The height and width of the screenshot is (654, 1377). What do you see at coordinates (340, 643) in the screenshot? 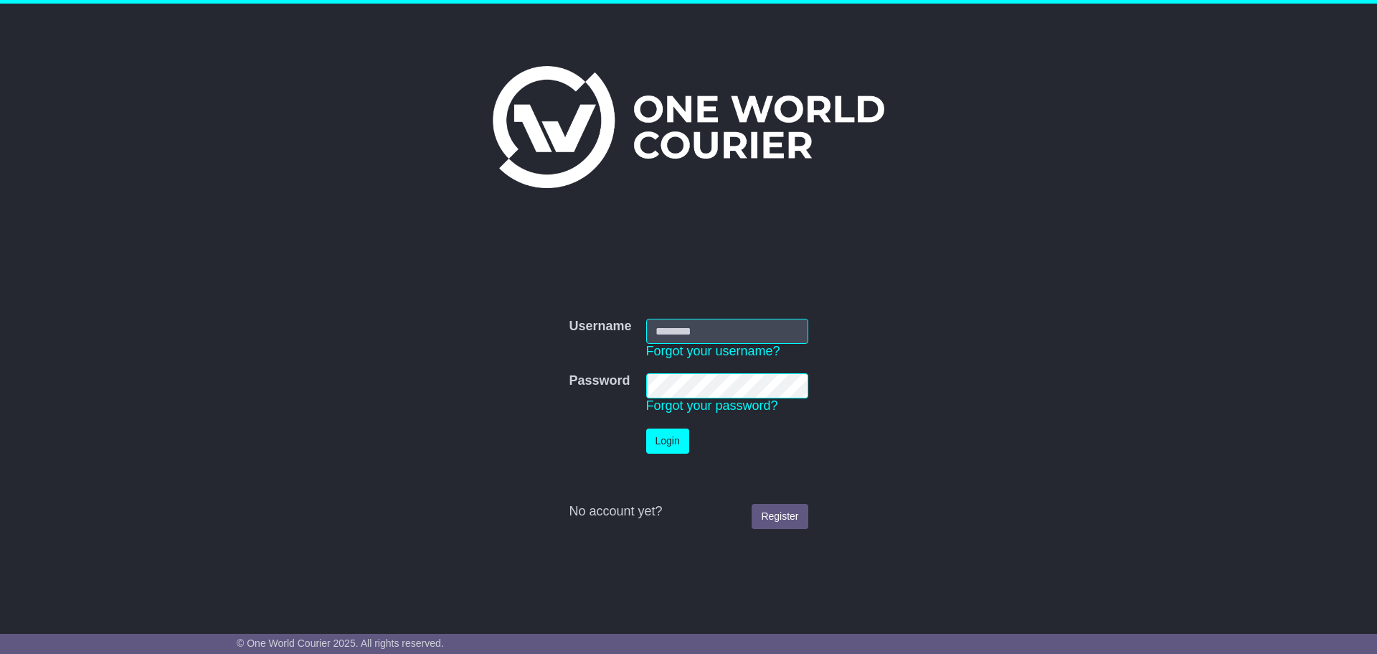
I see `span: © One World Courier 2025. All rights reserved.` at bounding box center [340, 643].